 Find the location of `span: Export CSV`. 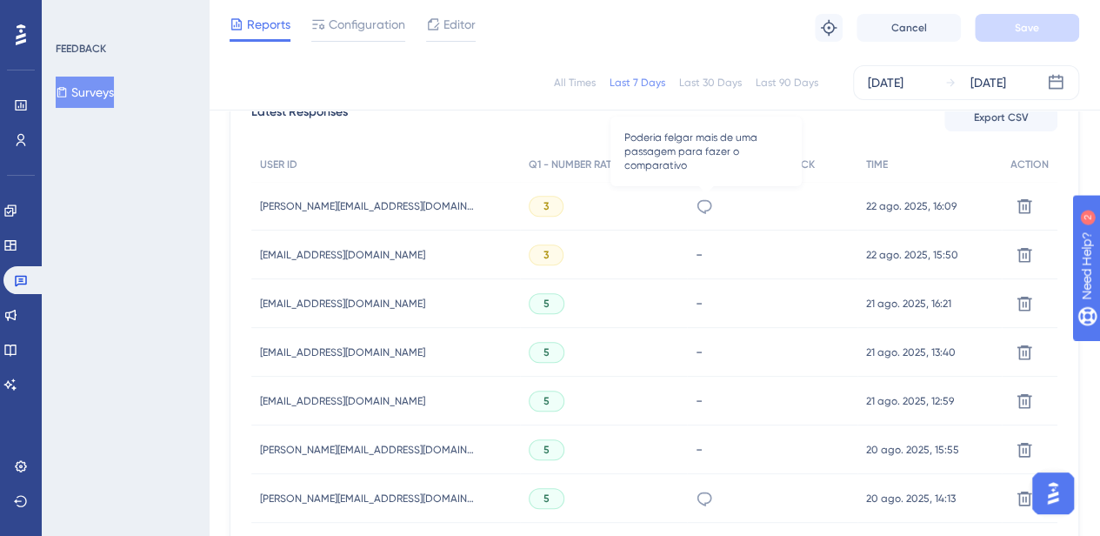

span: Export CSV is located at coordinates (1001, 117).